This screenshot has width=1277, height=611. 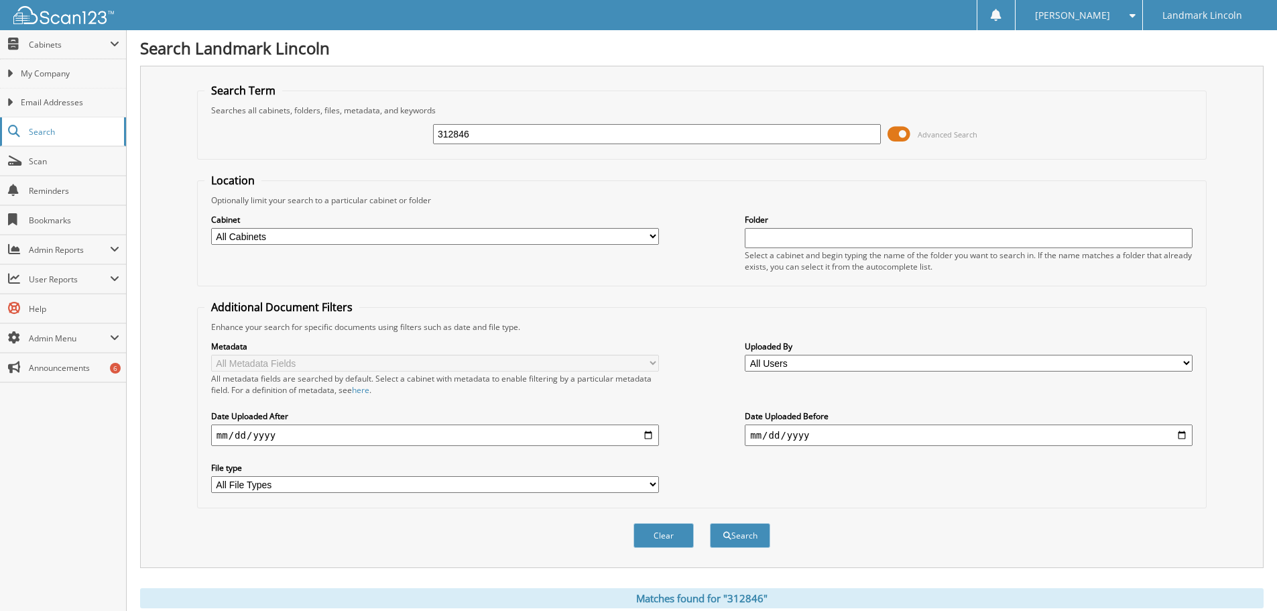 What do you see at coordinates (968, 435) in the screenshot?
I see `input: end` at bounding box center [968, 435].